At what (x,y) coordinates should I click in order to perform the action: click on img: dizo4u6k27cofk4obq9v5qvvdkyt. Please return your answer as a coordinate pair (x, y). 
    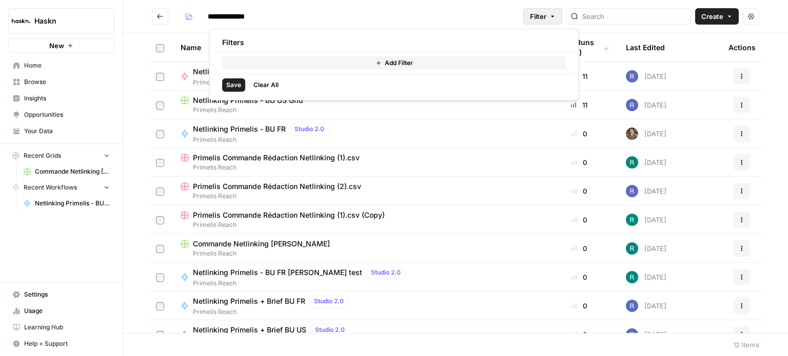
    Looking at the image, I should click on (632, 134).